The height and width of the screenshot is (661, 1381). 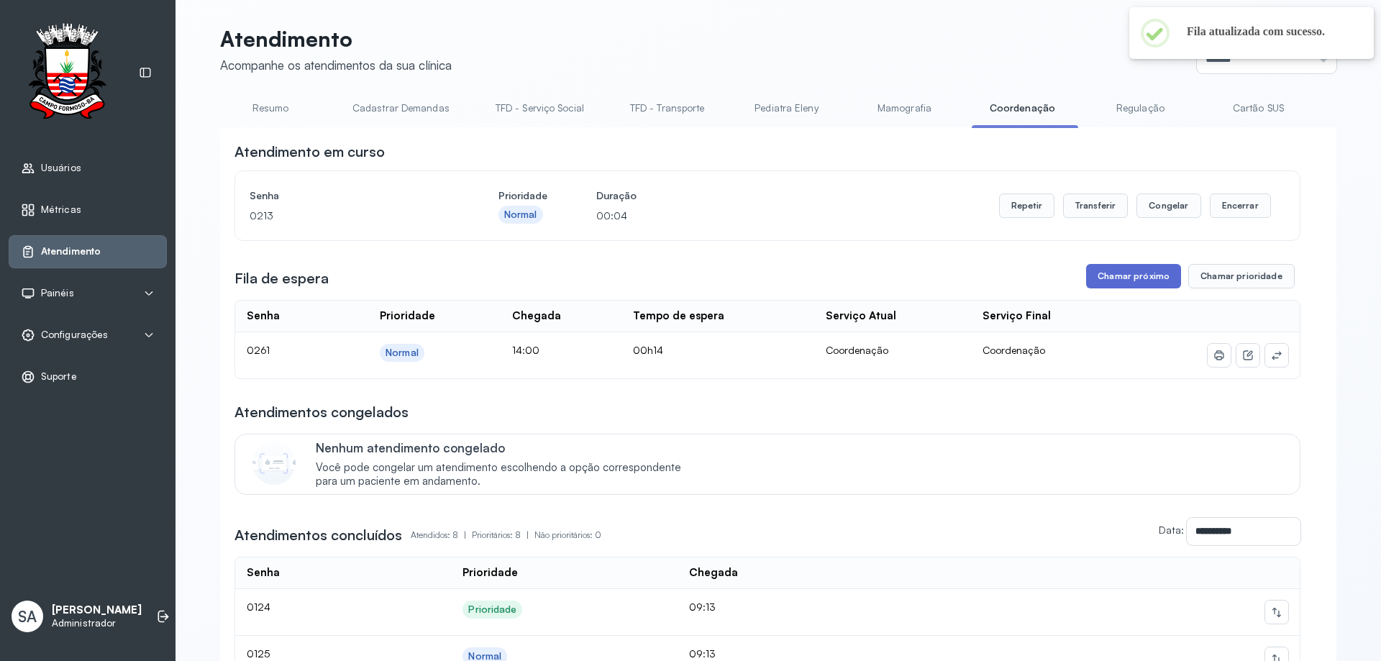 What do you see at coordinates (318, 535) in the screenshot?
I see `h3: Atendimentos concluídos` at bounding box center [318, 535].